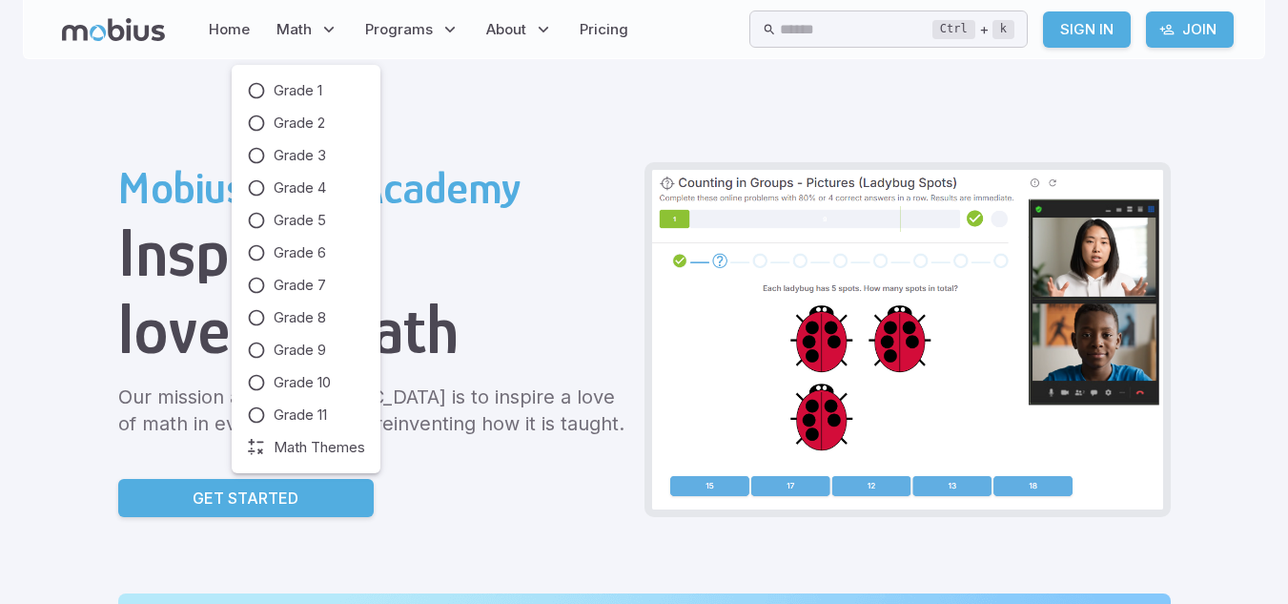 The width and height of the screenshot is (1288, 604). What do you see at coordinates (298, 91) in the screenshot?
I see `span: Grade 1` at bounding box center [298, 91].